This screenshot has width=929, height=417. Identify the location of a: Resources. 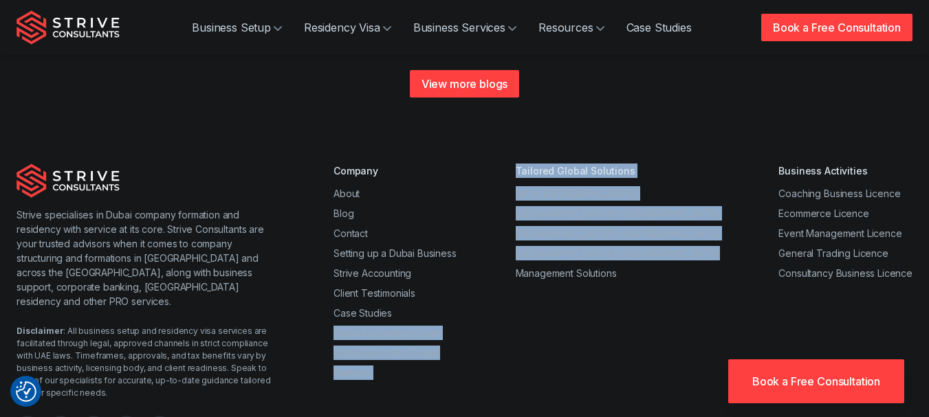
(572, 28).